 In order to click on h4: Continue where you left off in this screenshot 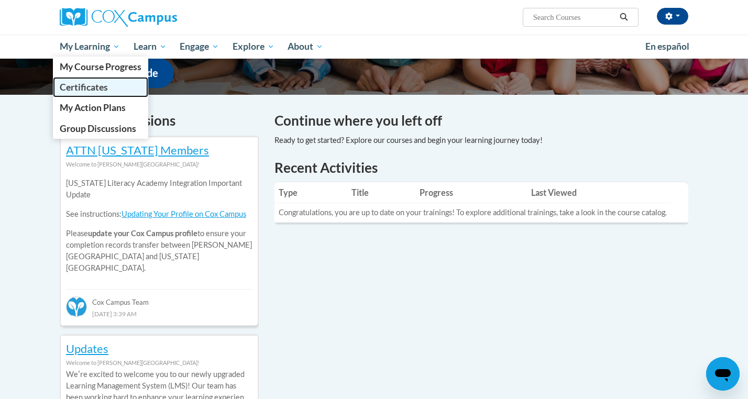, I will do `click(482, 121)`.